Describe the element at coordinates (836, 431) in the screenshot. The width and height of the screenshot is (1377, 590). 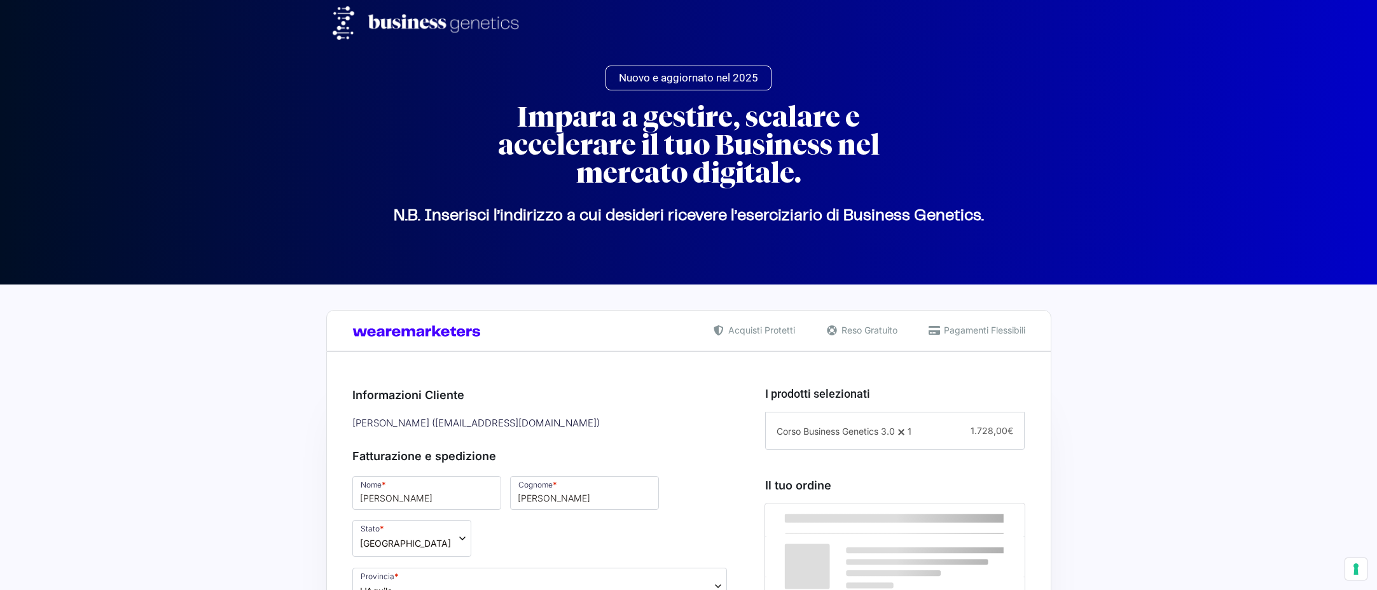
I see `span: Corso Business Genetics 3.0` at that location.